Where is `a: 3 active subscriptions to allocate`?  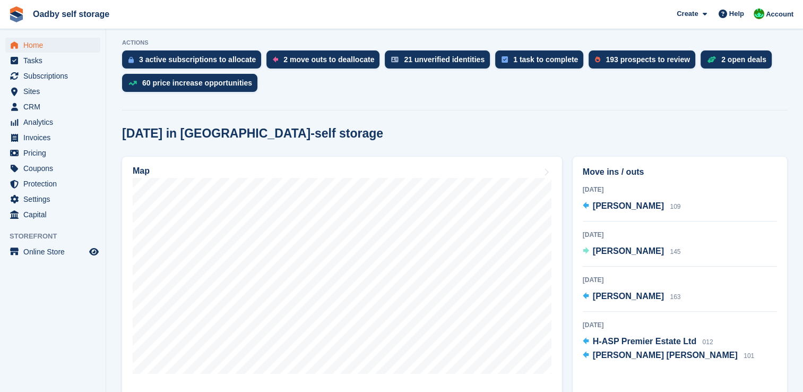 a: 3 active subscriptions to allocate is located at coordinates (194, 62).